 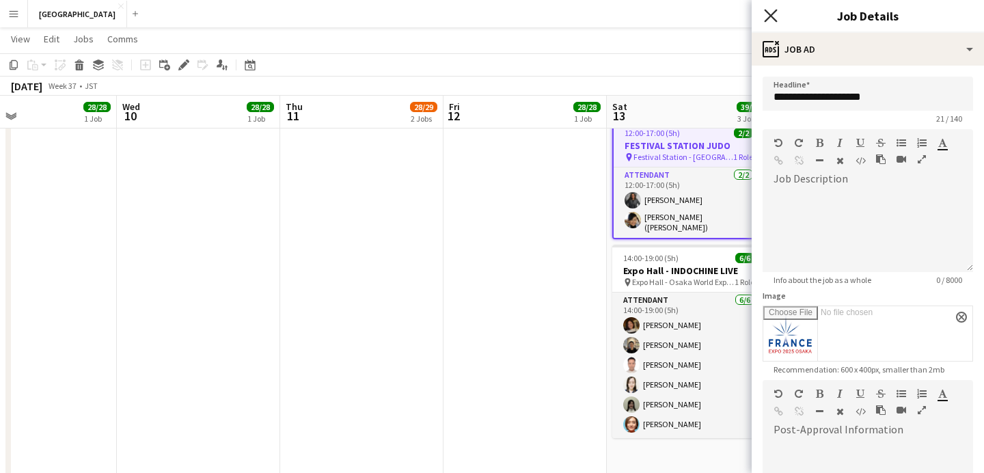 What do you see at coordinates (868, 16) in the screenshot?
I see `h3: Job Details` at bounding box center [868, 16].